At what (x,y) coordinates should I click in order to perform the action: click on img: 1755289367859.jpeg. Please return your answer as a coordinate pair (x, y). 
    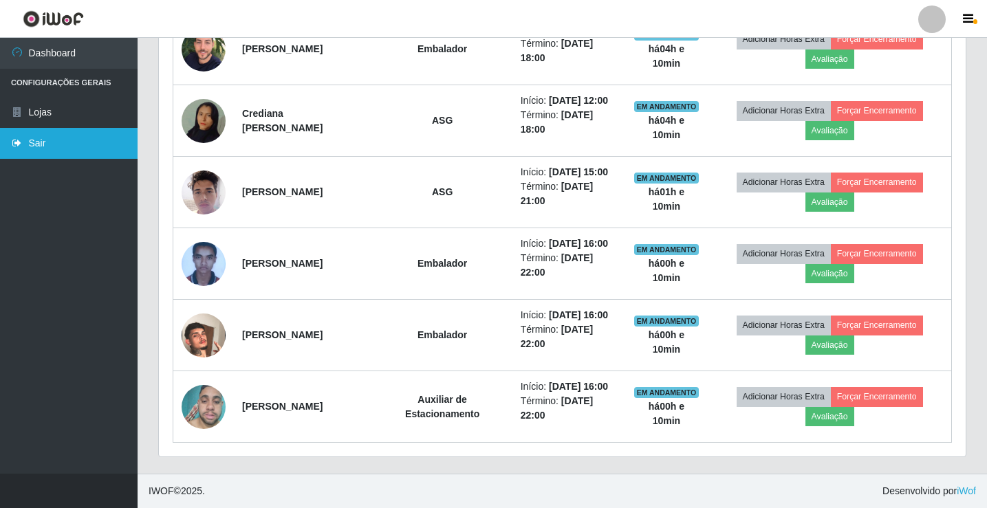
    Looking at the image, I should click on (204, 121).